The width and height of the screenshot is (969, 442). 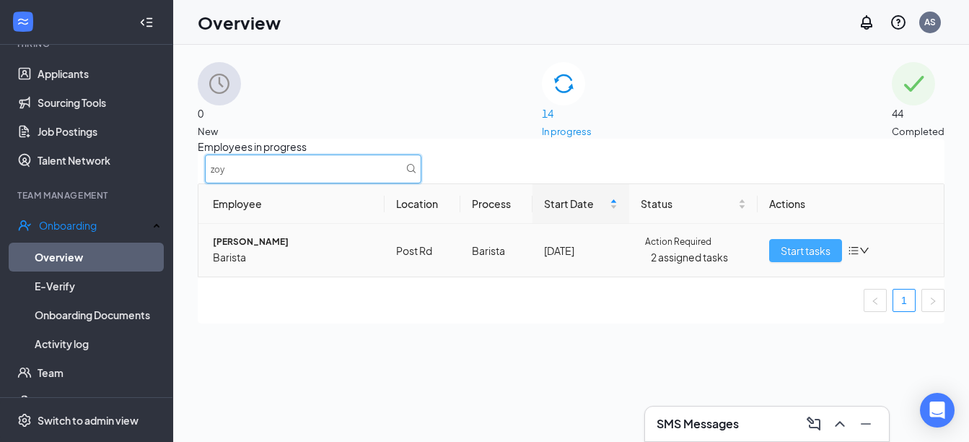 What do you see at coordinates (918, 113) in the screenshot?
I see `span: 44` at bounding box center [918, 113].